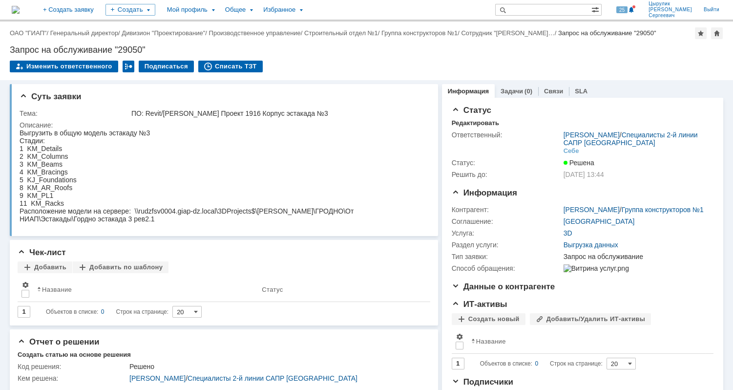  What do you see at coordinates (223, 125) in the screenshot?
I see `div: Описание:` at bounding box center [223, 125].